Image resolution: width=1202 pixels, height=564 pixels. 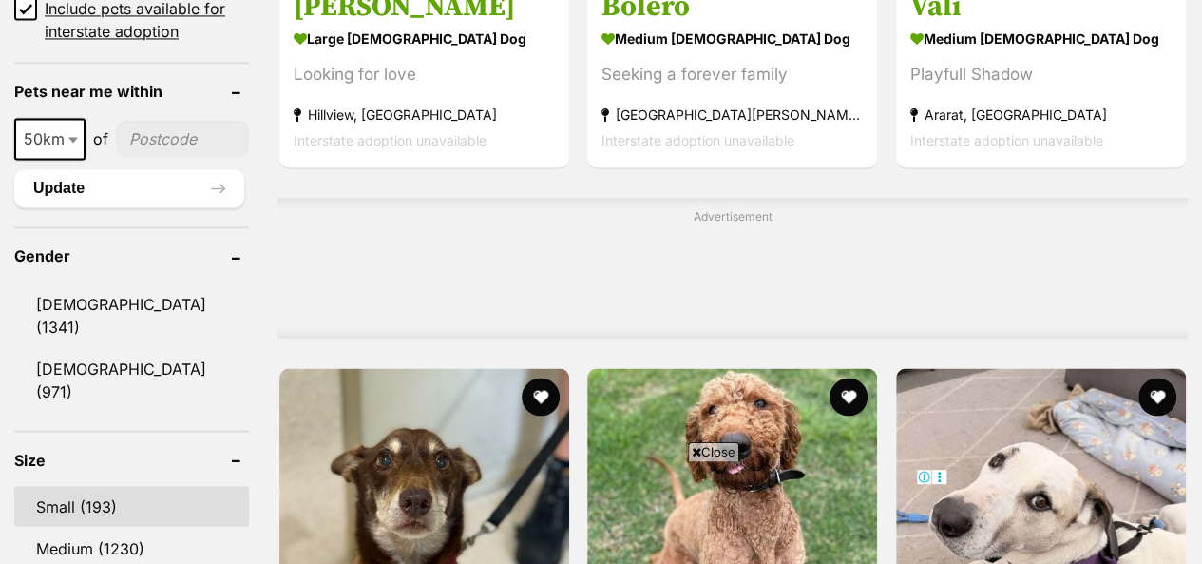 I want to click on span: 50km, so click(x=49, y=139).